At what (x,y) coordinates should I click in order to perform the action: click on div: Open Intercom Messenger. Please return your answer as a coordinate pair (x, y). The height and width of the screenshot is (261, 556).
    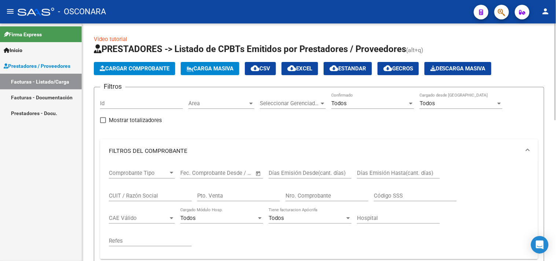
    Looking at the image, I should click on (540, 245).